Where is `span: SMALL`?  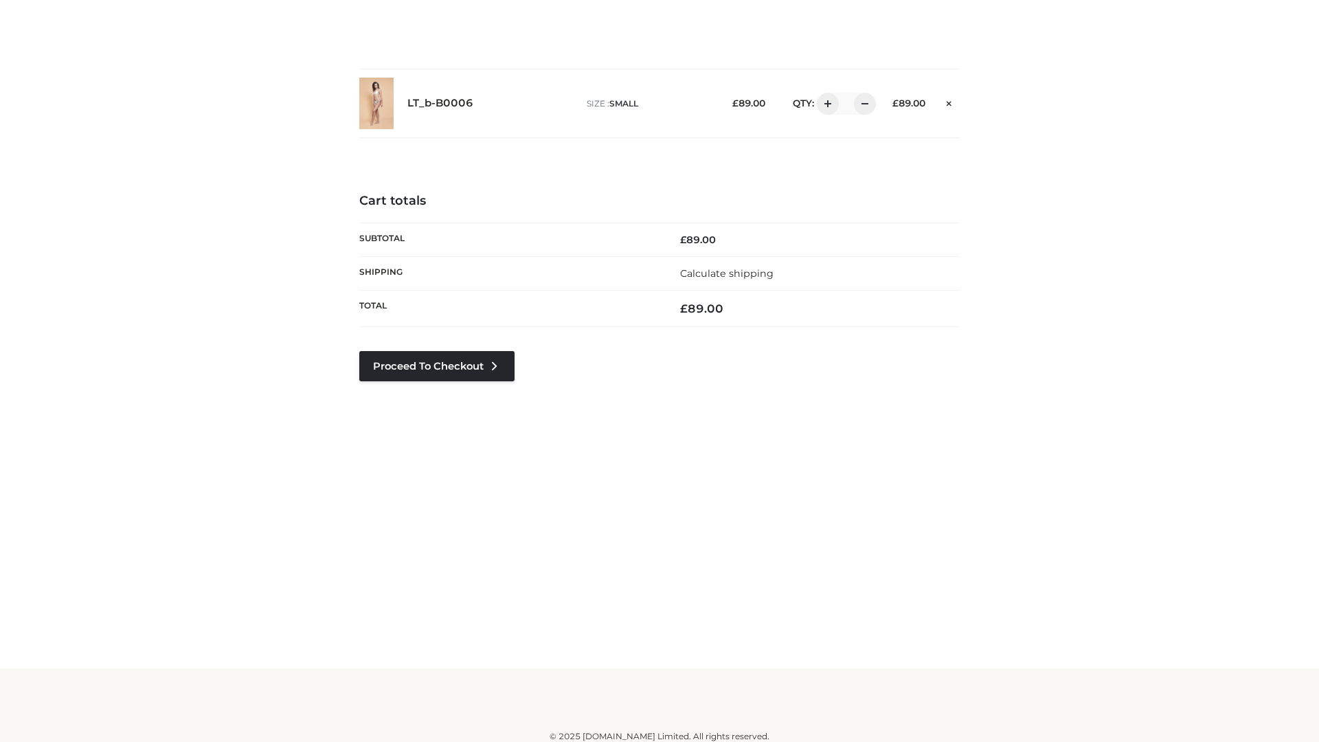
span: SMALL is located at coordinates (624, 103).